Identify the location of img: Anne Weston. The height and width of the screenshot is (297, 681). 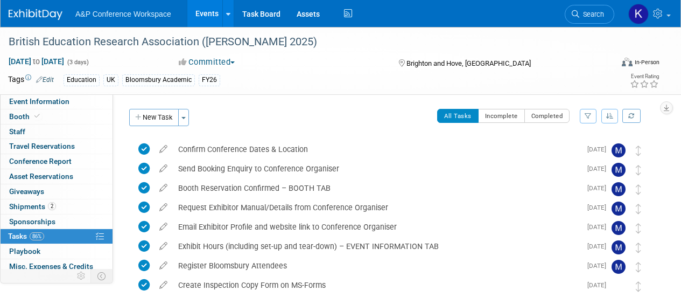
(619, 286).